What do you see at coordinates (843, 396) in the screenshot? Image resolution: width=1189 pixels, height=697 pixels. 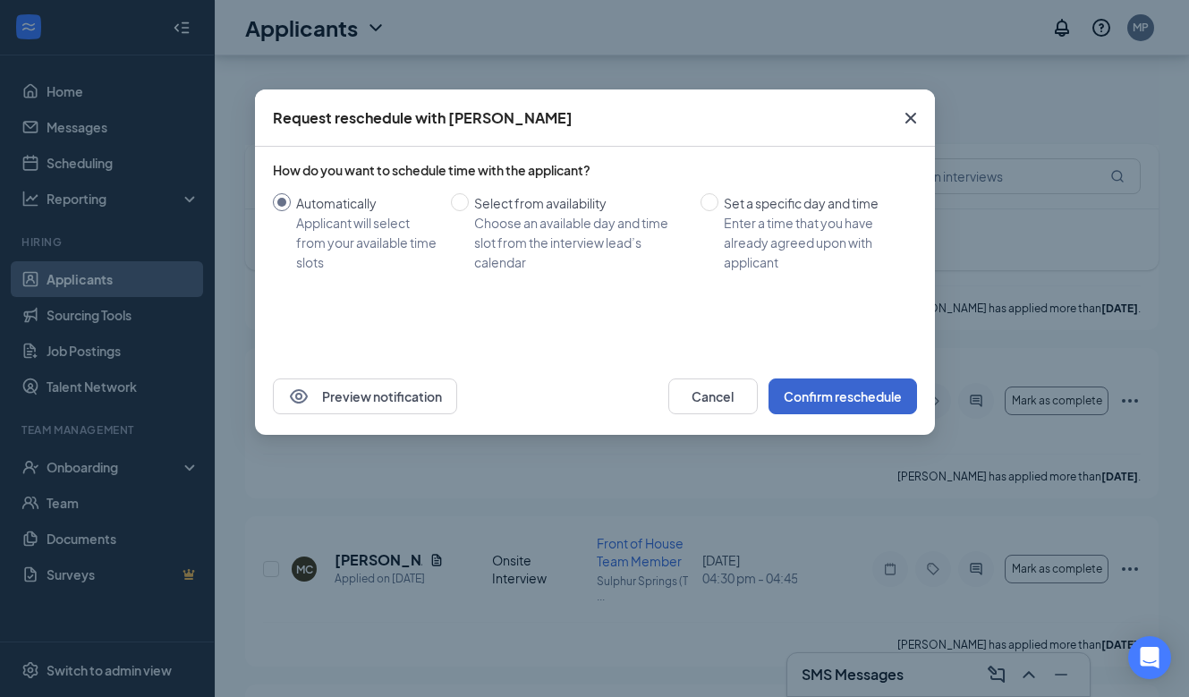 I see `button: Confirm reschedule` at bounding box center [843, 396].